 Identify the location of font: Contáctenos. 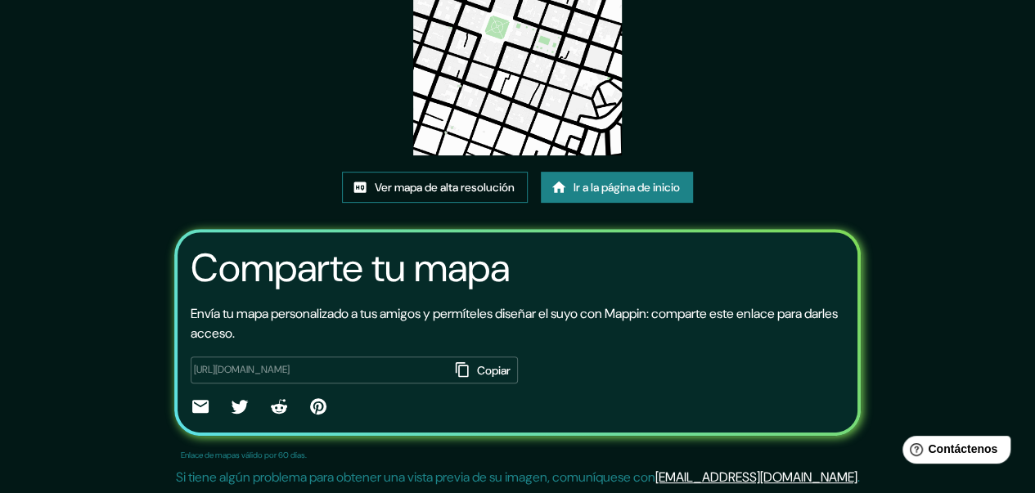
(73, 20).